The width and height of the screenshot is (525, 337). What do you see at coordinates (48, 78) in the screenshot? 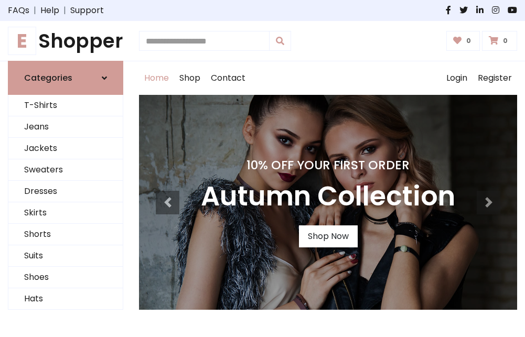
I see `h6: Categories` at bounding box center [48, 78].